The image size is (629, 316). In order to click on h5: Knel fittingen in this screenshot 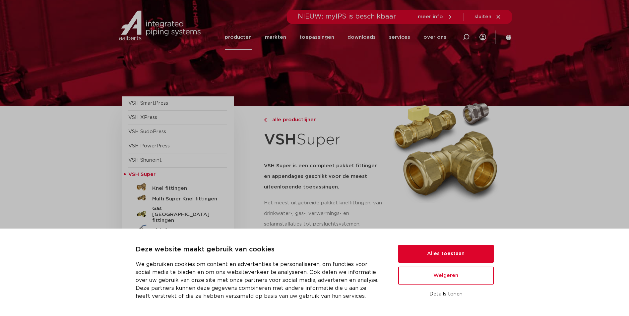, I will do `click(185, 189)`.